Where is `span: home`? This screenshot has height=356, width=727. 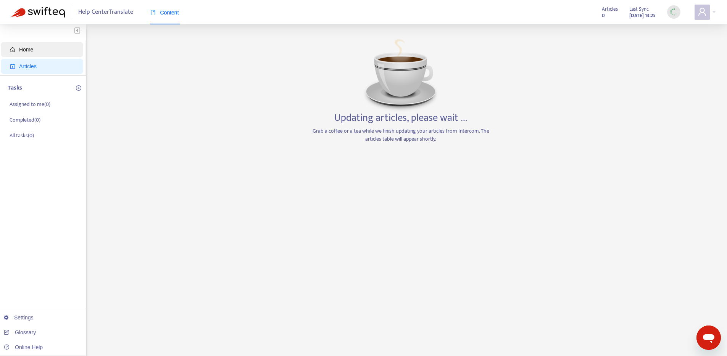
span: home is located at coordinates (13, 50).